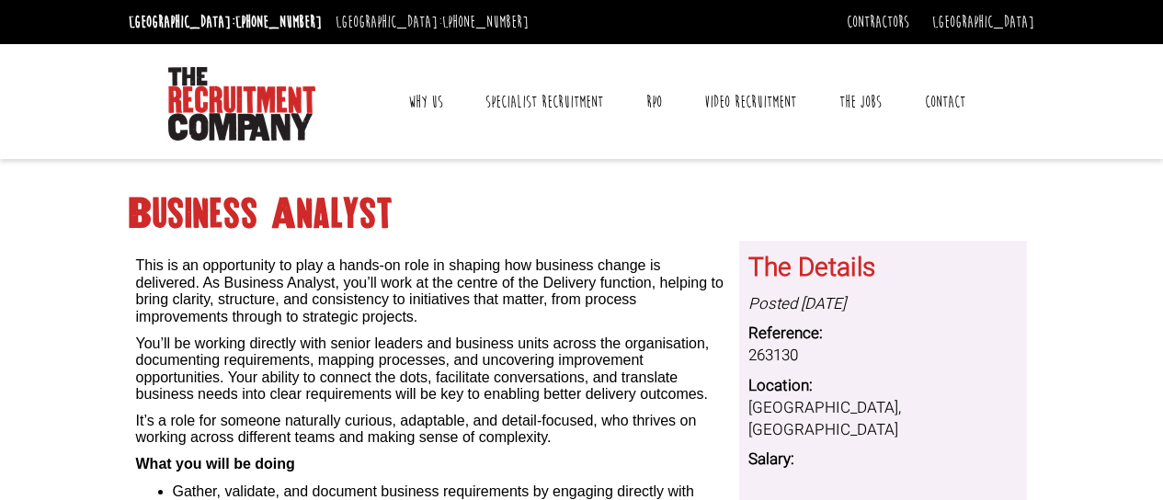 The width and height of the screenshot is (1163, 500). What do you see at coordinates (884, 334) in the screenshot?
I see `dt: Reference:` at bounding box center [884, 334].